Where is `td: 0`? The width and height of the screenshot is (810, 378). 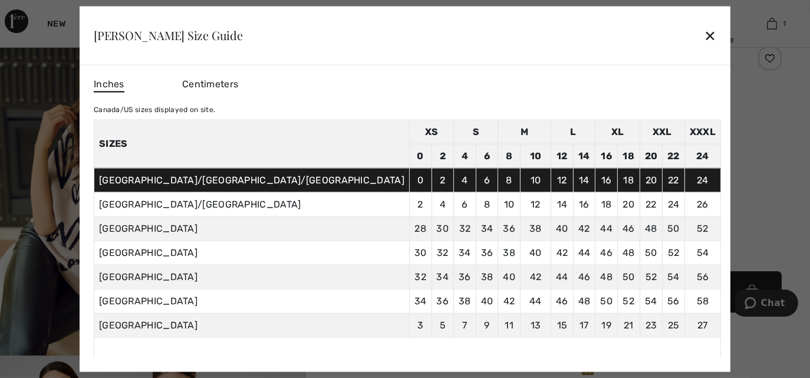
td: 0 is located at coordinates (421, 156).